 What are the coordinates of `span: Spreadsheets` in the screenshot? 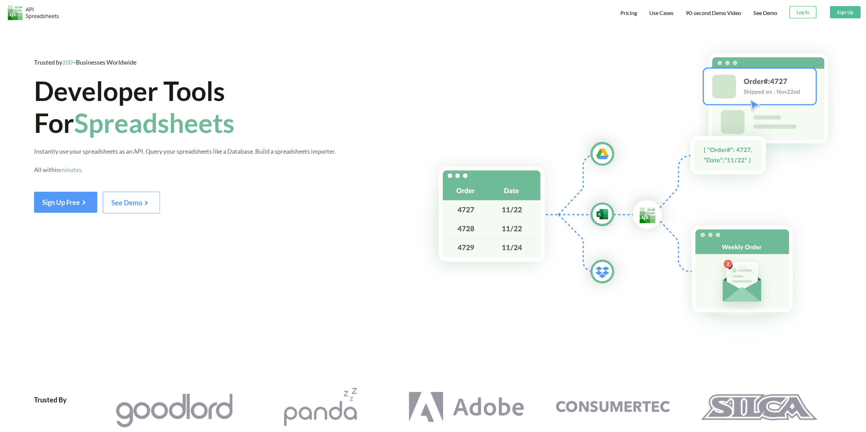 It's located at (154, 123).